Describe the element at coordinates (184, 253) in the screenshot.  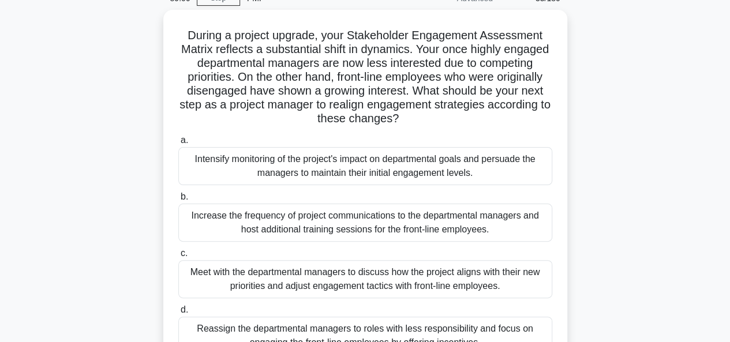
I see `span: c.` at that location.